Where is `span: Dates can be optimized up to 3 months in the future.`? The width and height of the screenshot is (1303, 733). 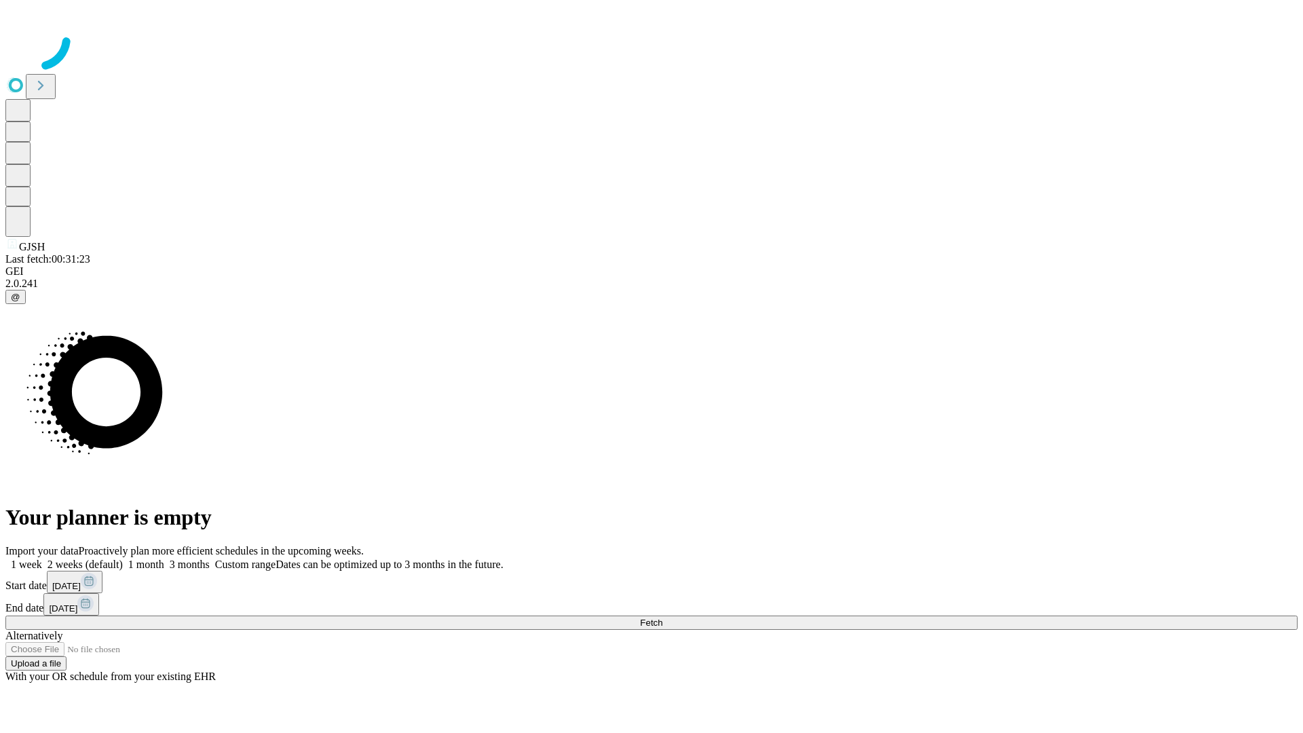
span: Dates can be optimized up to 3 months in the future. is located at coordinates (389, 564).